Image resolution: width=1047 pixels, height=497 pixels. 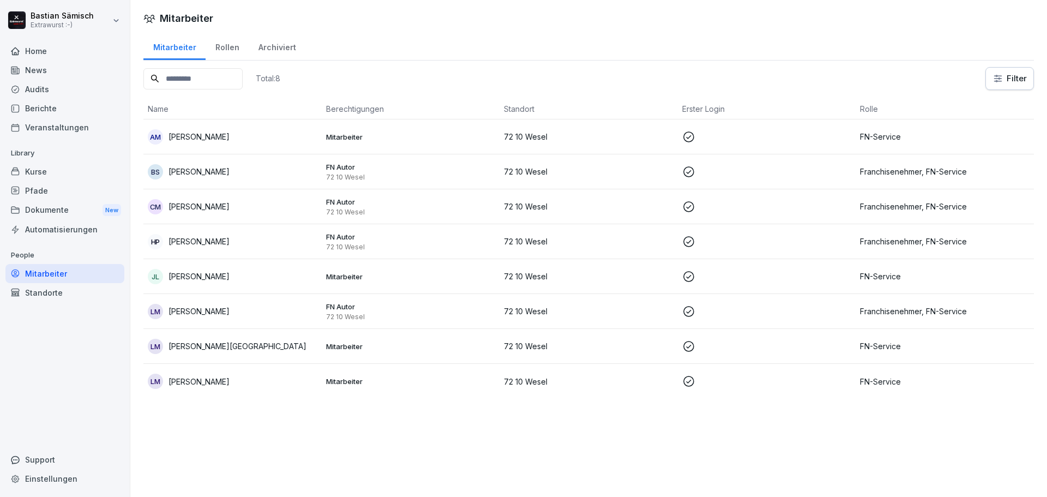 I want to click on div: News, so click(x=65, y=70).